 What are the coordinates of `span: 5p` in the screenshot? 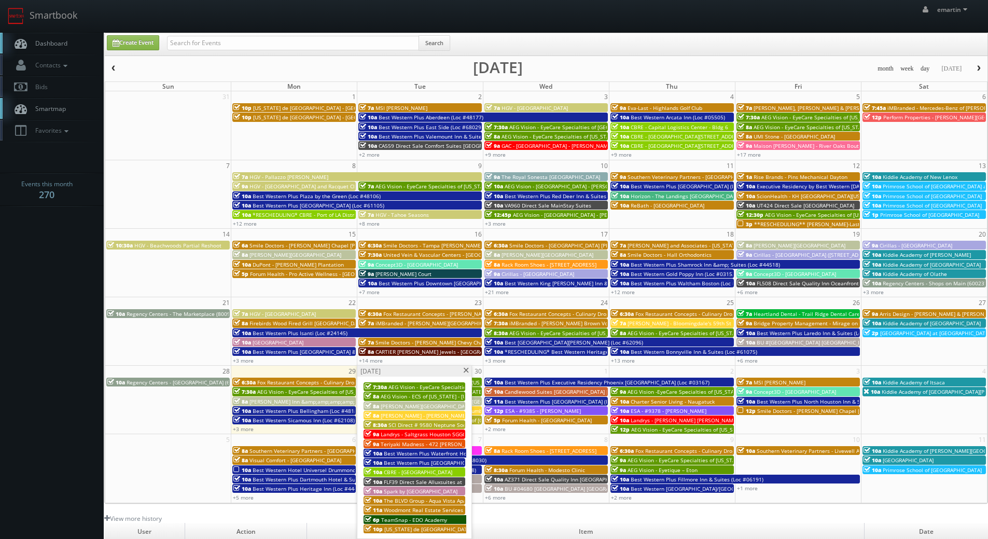 It's located at (241, 274).